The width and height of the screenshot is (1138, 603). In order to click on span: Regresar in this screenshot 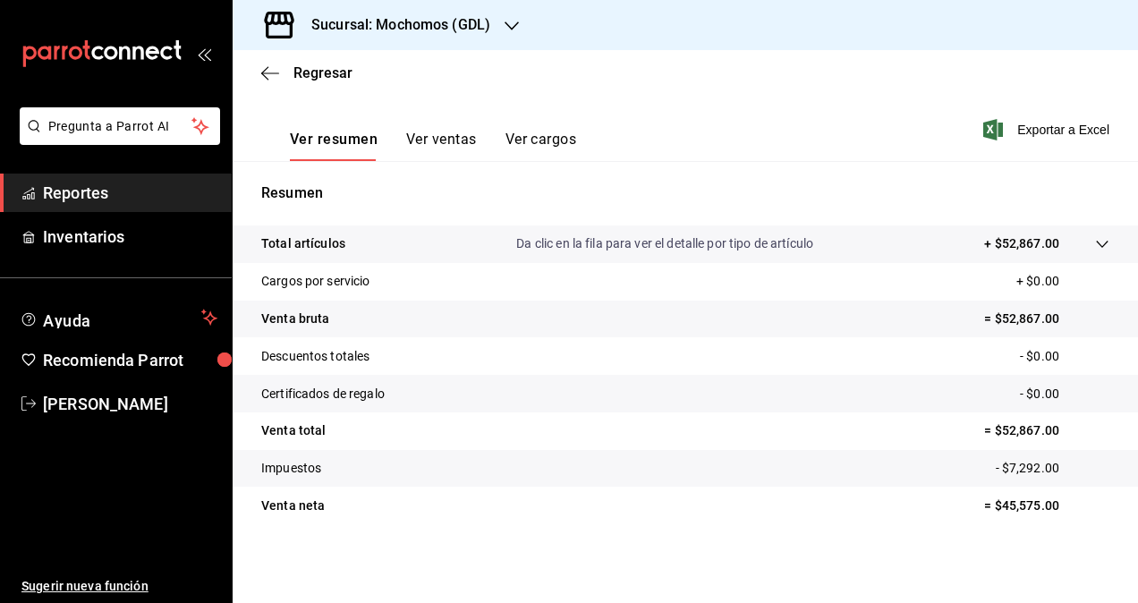, I will do `click(323, 72)`.